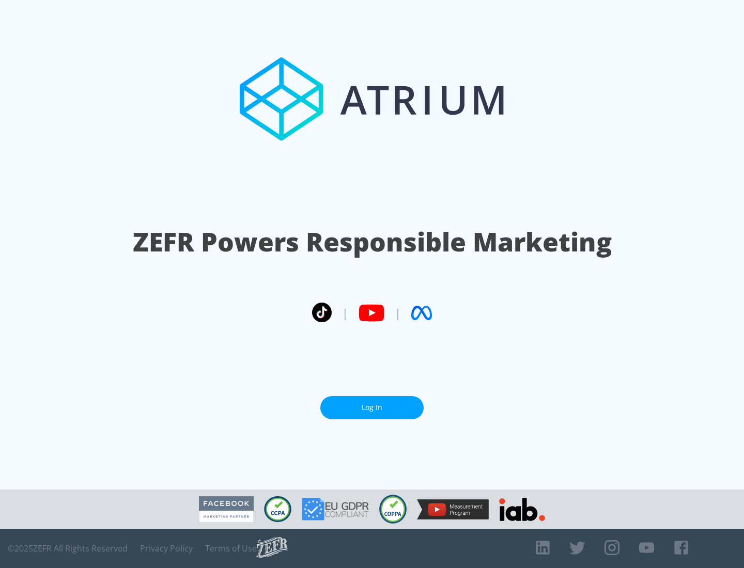 The image size is (744, 568). What do you see at coordinates (277, 509) in the screenshot?
I see `img: CCPA Compliant` at bounding box center [277, 509].